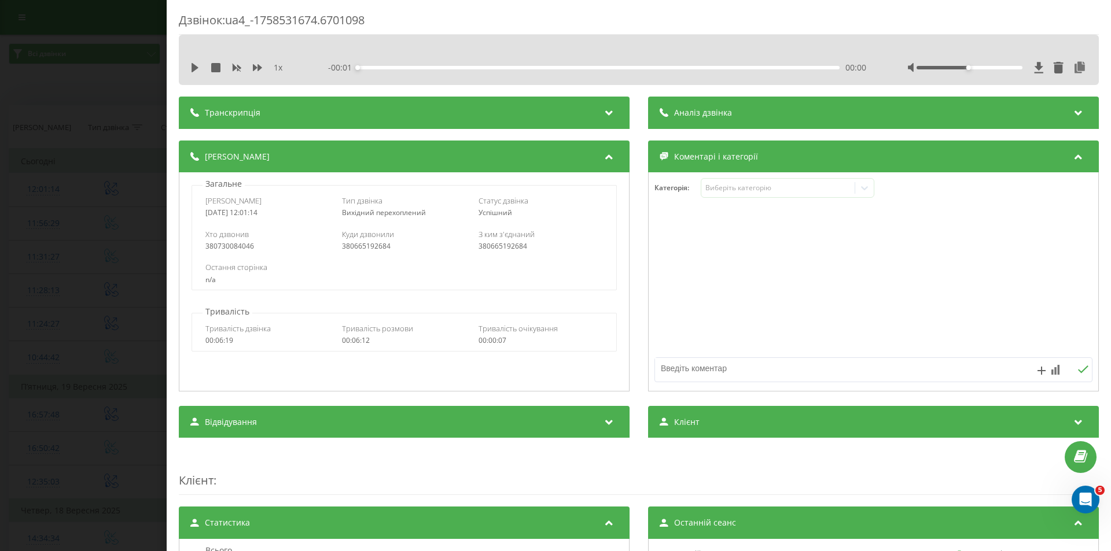  Describe the element at coordinates (238, 329) in the screenshot. I see `span: Тривалість дзвінка` at that location.